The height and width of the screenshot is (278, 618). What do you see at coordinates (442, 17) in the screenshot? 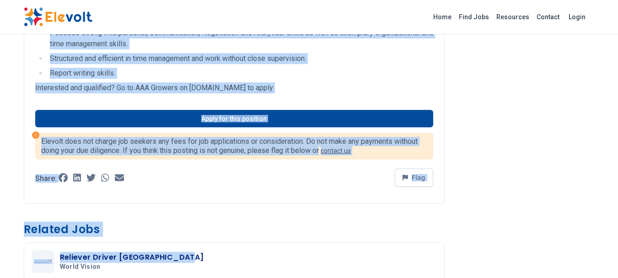
I see `a: Home` at bounding box center [442, 17].